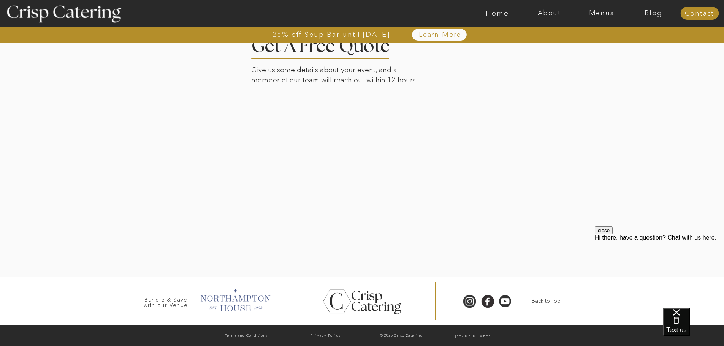  I want to click on a: Home, so click(497, 13).